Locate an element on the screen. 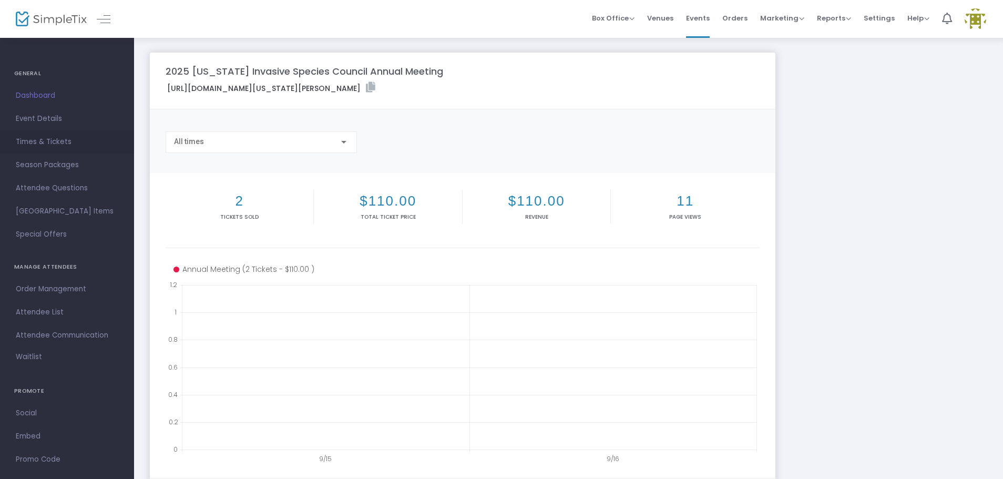 This screenshot has width=1003, height=479. span: All times is located at coordinates (189, 141).